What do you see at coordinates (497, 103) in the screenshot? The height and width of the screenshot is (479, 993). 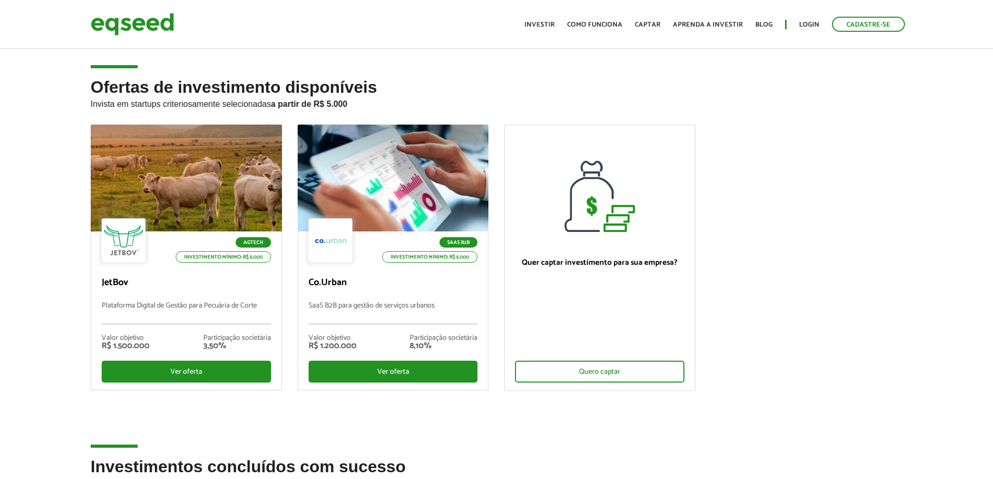 I see `p: Invista em startups criteriosamente selecionadas` at bounding box center [497, 103].